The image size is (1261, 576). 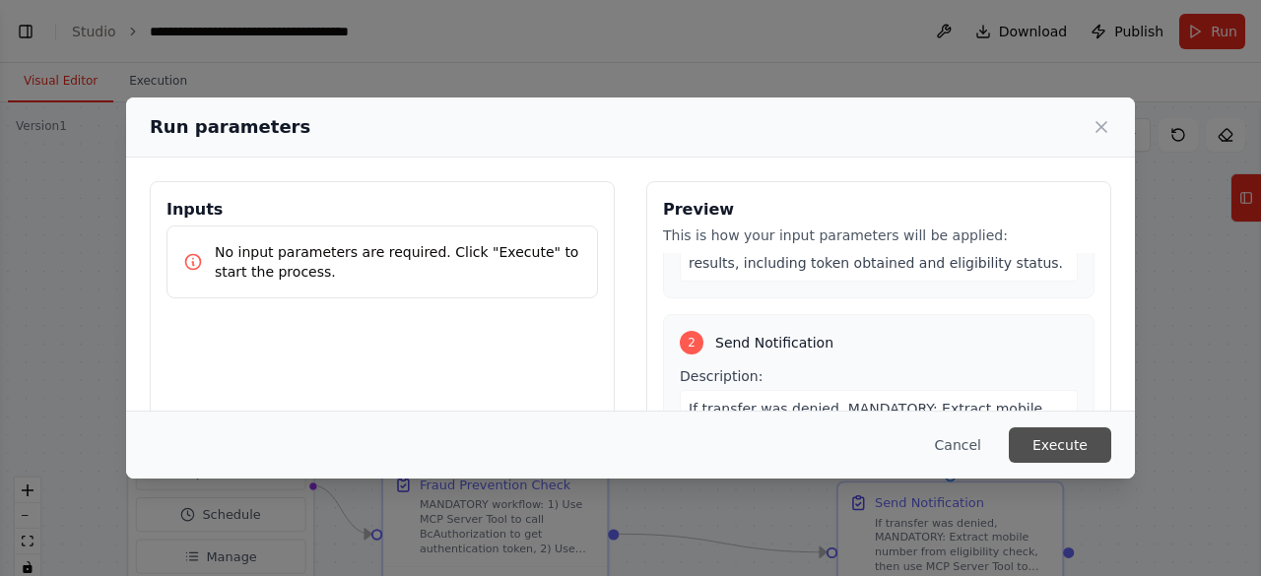 I want to click on h2: Run parameters, so click(x=230, y=127).